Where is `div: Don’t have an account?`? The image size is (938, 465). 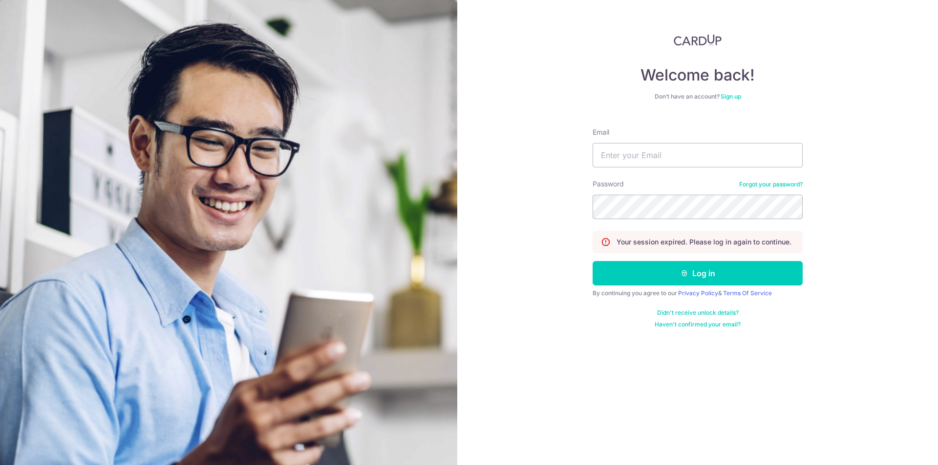
div: Don’t have an account? is located at coordinates (698, 97).